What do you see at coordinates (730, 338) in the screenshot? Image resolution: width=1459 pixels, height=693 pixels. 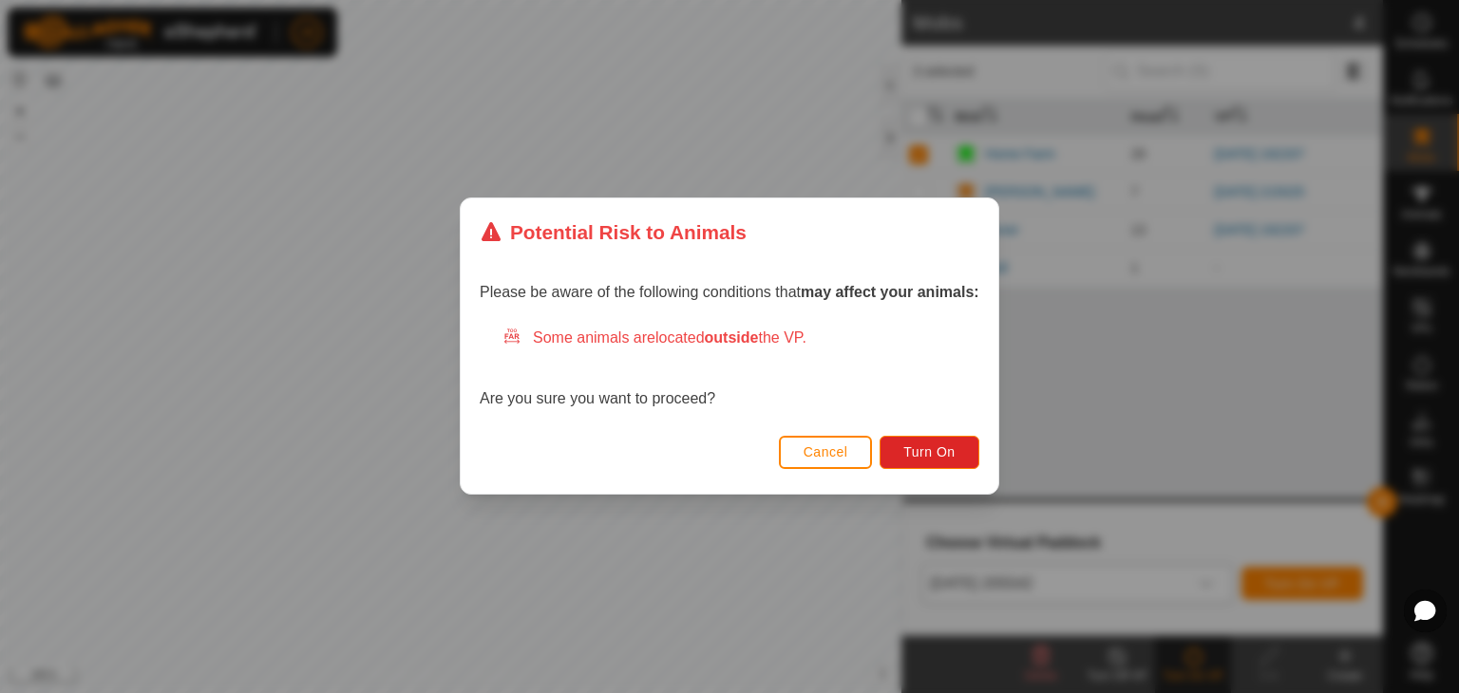 I see `span: located the VP.` at bounding box center [730, 338].